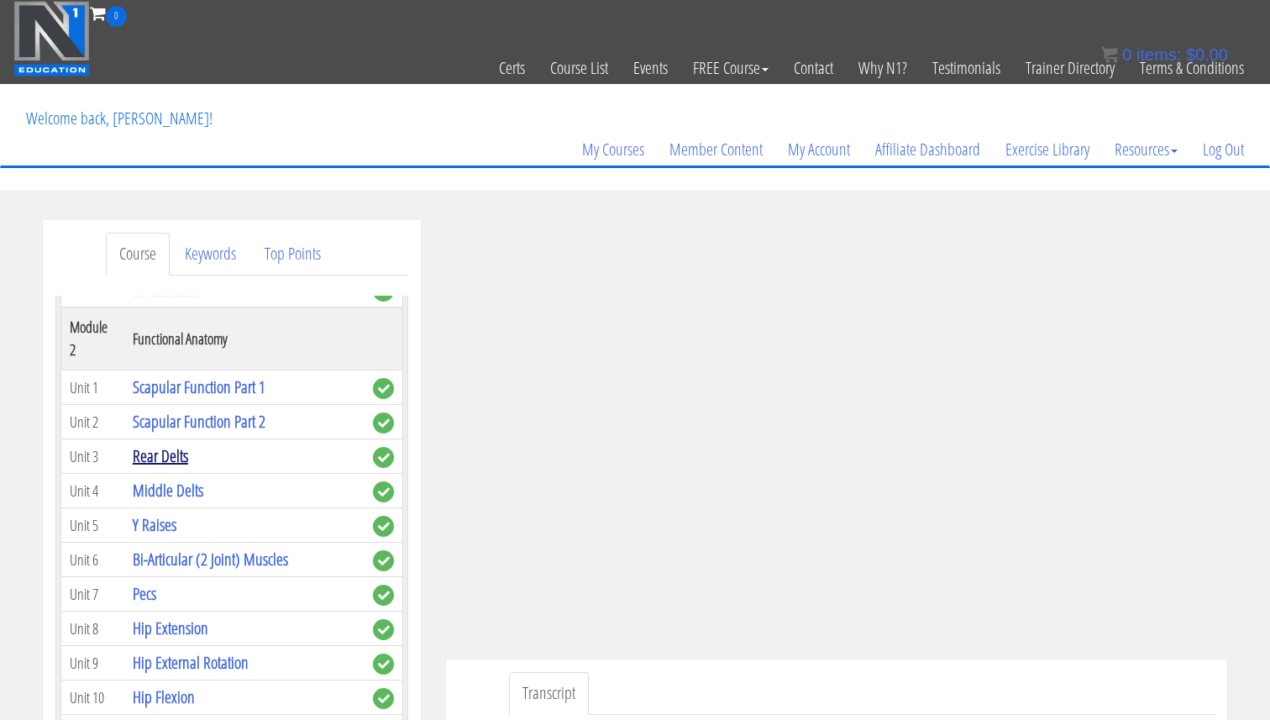  I want to click on a: My Courses, so click(613, 149).